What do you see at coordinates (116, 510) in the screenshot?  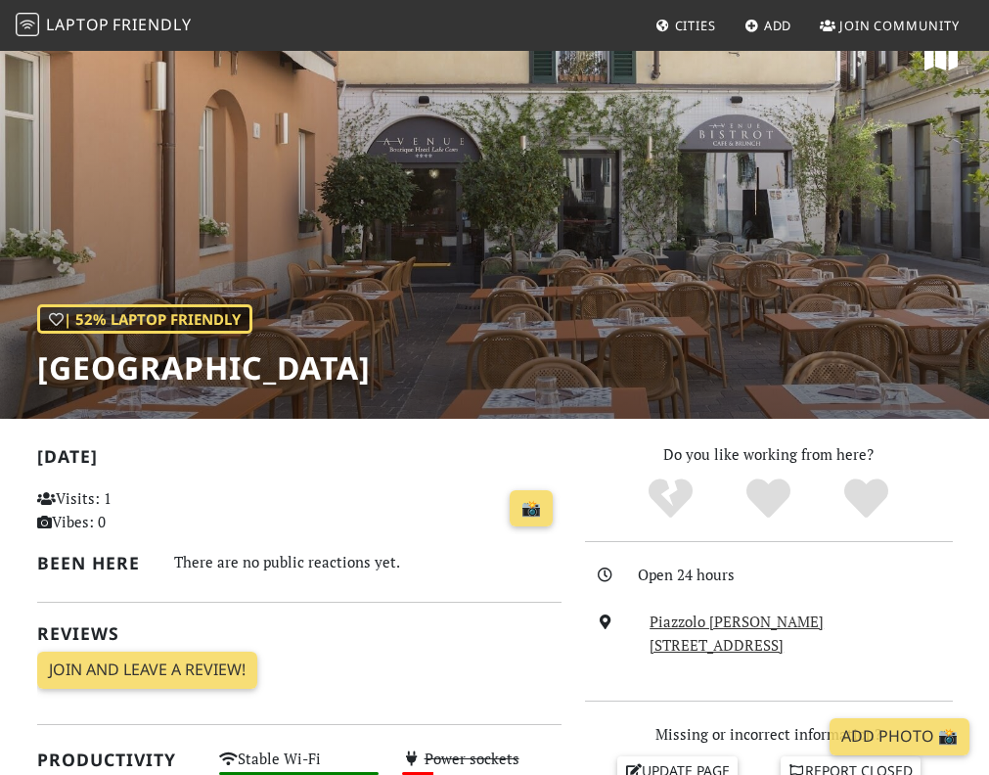 I see `p: Visits: 1 Vibes: 0` at bounding box center [116, 510].